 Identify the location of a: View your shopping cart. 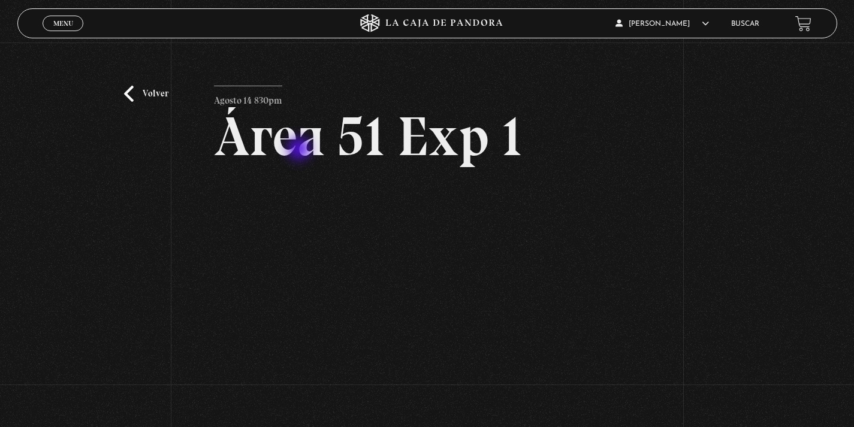
(803, 23).